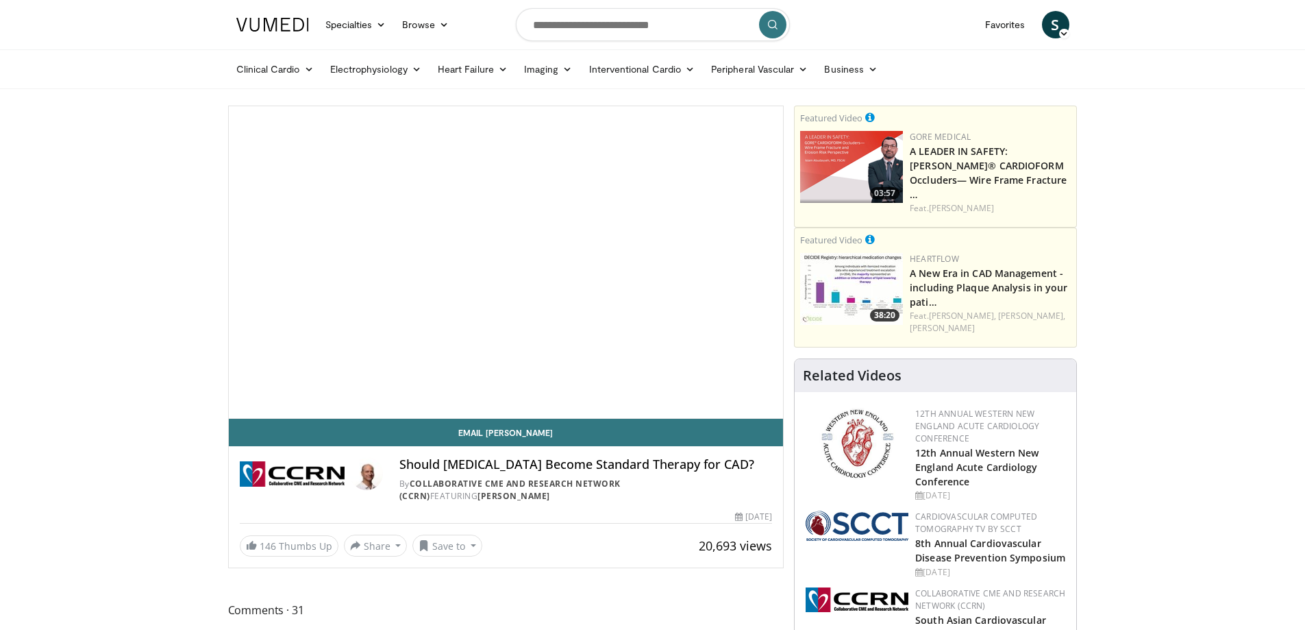 The image size is (1305, 630). I want to click on button: Share, so click(376, 545).